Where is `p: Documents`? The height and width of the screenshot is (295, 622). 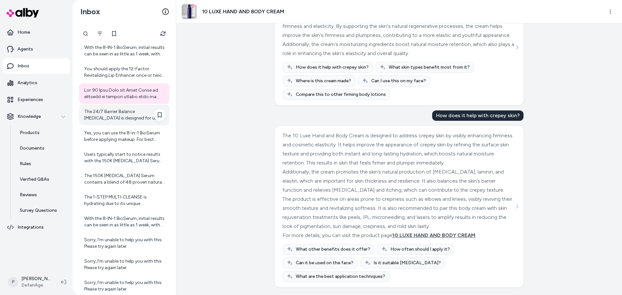 p: Documents is located at coordinates (32, 148).